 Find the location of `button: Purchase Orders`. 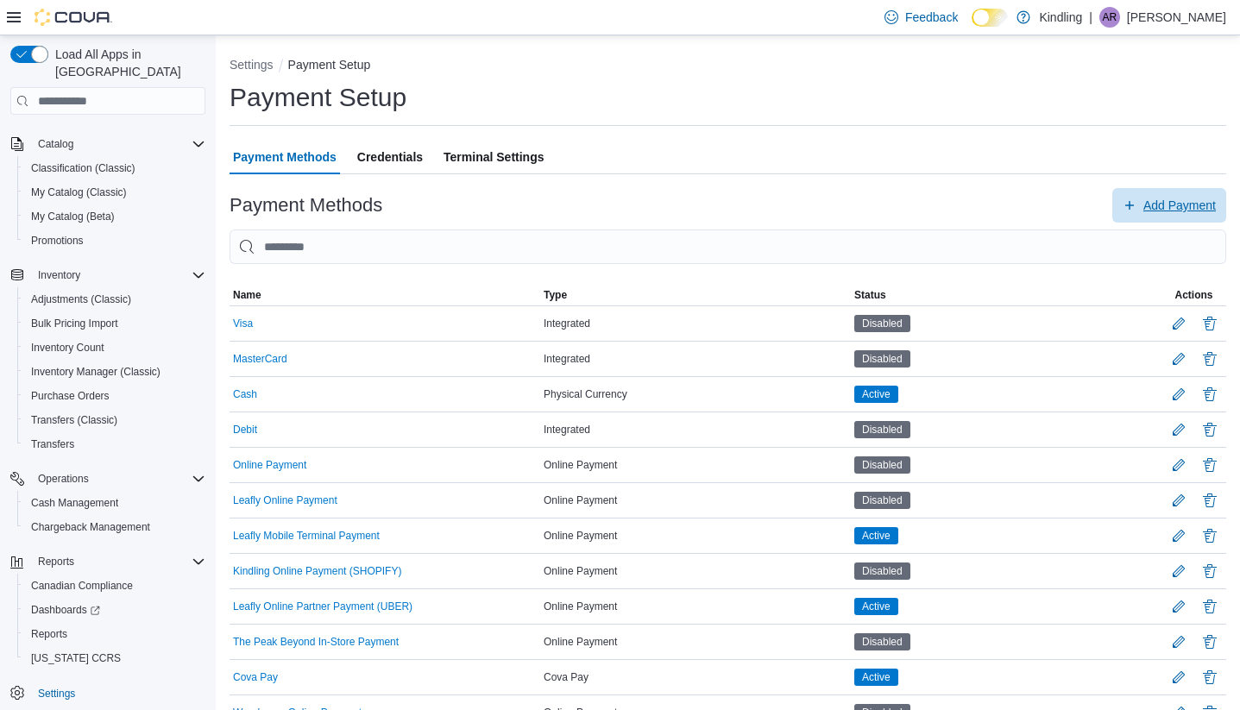

button: Purchase Orders is located at coordinates (115, 396).